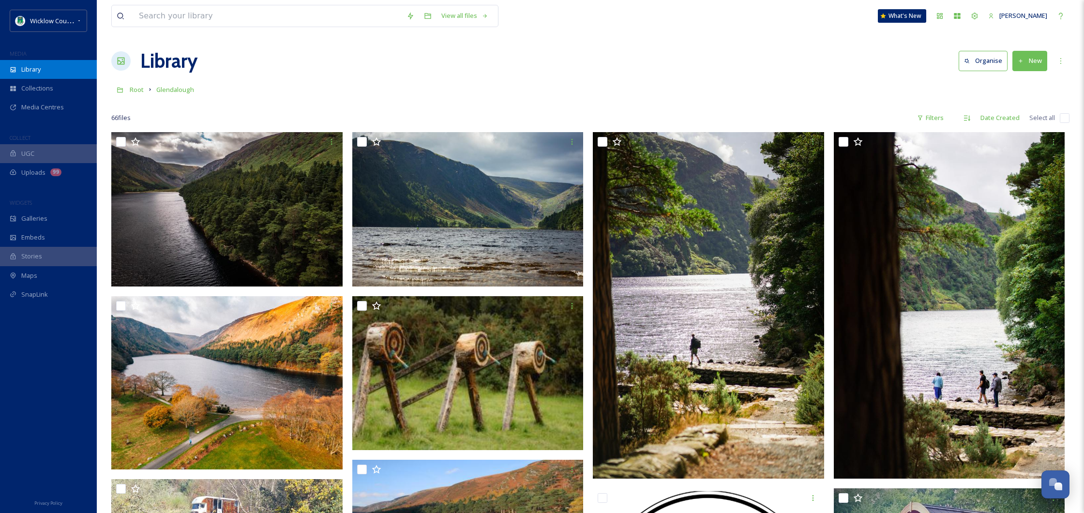 The width and height of the screenshot is (1084, 513). I want to click on span: MEDIA, so click(18, 53).